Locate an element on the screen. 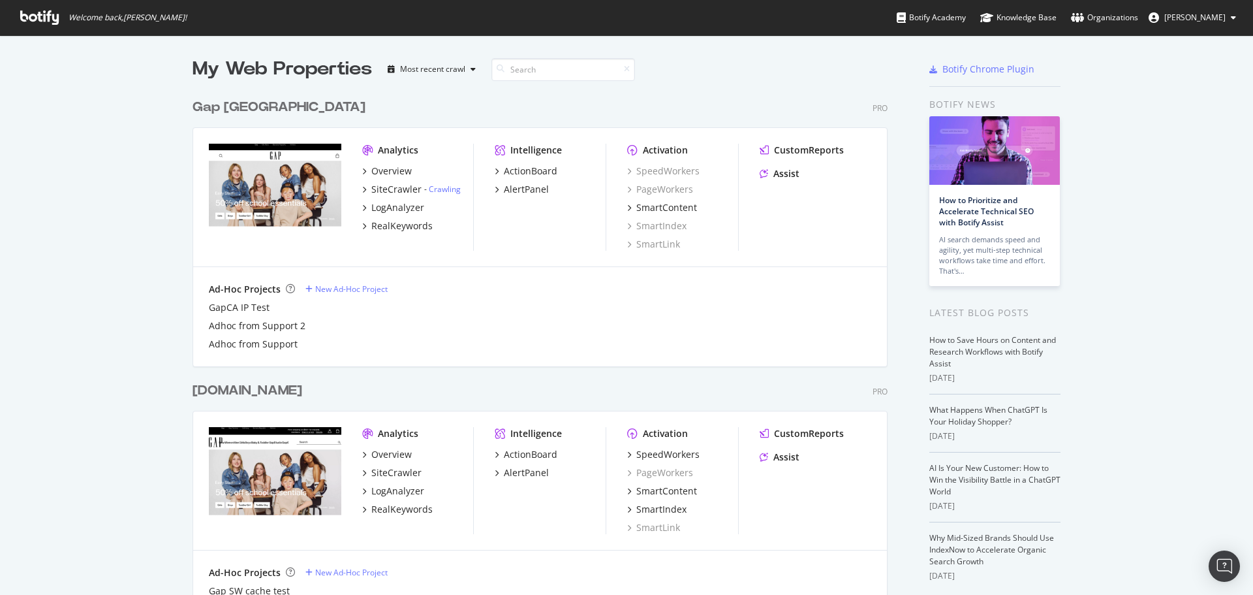 The image size is (1253, 595). div: GapCA IP Test is located at coordinates (239, 307).